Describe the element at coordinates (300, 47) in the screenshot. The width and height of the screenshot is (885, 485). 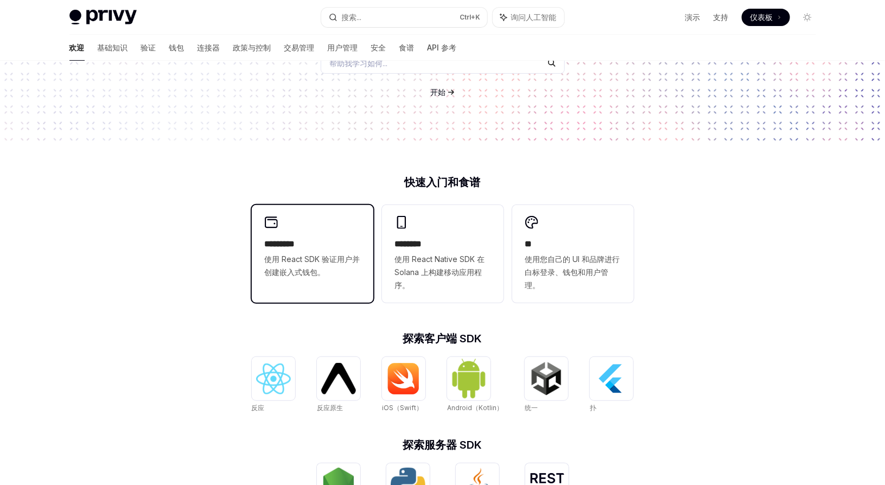
I see `font: 交易管理` at that location.